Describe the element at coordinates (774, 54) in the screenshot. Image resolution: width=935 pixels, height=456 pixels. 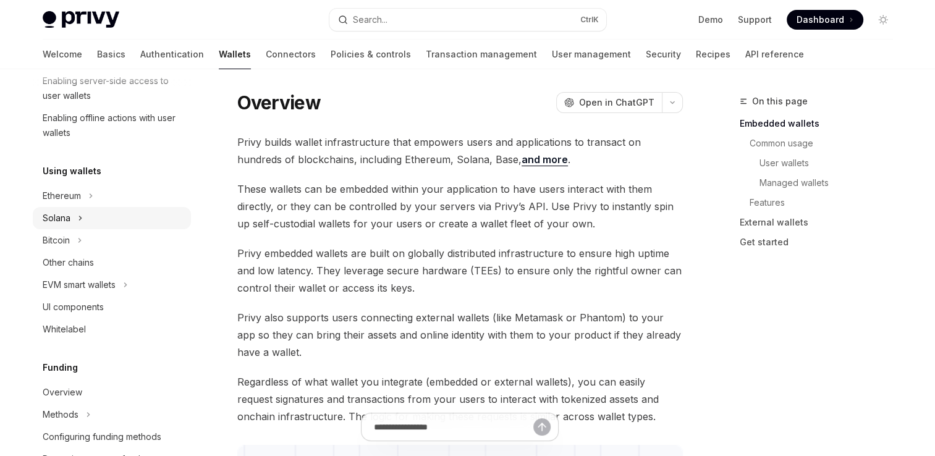
I see `a: API reference` at that location.